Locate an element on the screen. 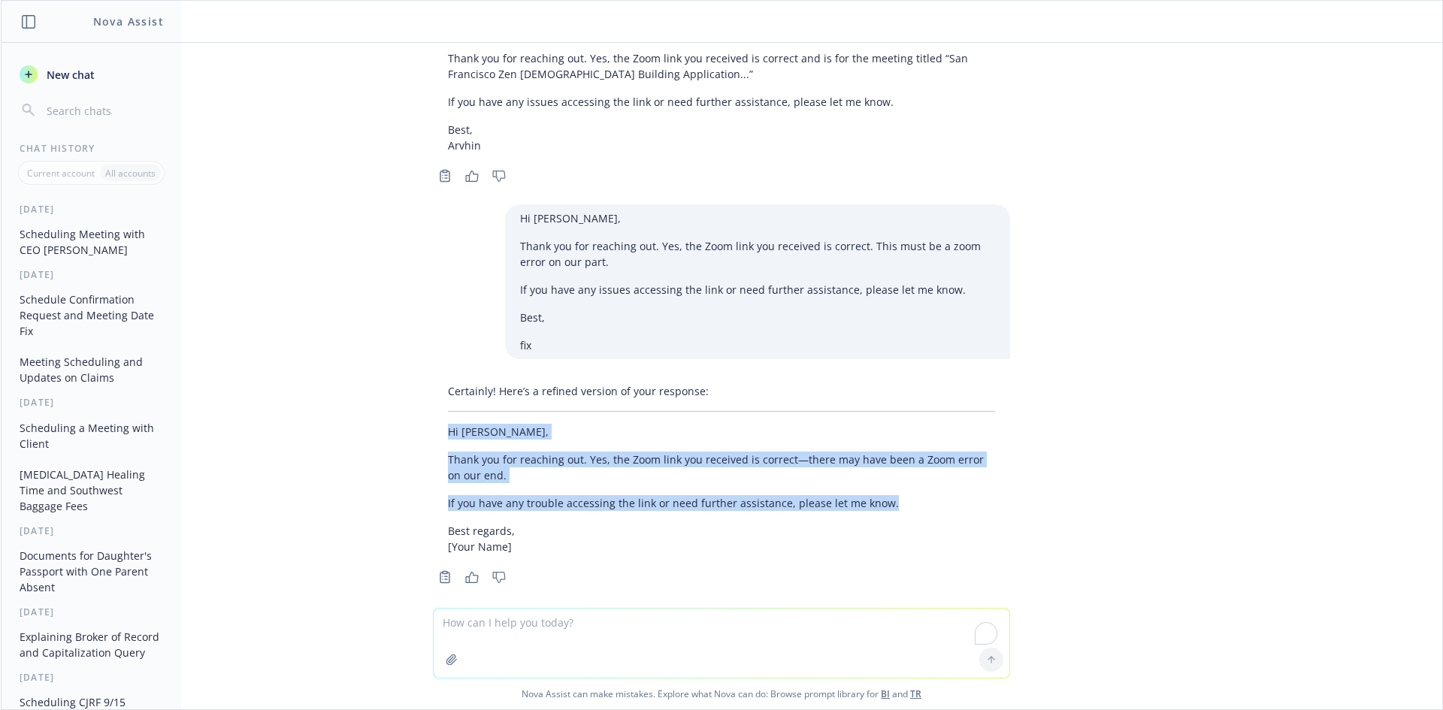 Image resolution: width=1443 pixels, height=710 pixels. p: Thank you for reaching out. Yes, the Zoom link you received is correct—there may have been a Zoom... is located at coordinates (721, 467).